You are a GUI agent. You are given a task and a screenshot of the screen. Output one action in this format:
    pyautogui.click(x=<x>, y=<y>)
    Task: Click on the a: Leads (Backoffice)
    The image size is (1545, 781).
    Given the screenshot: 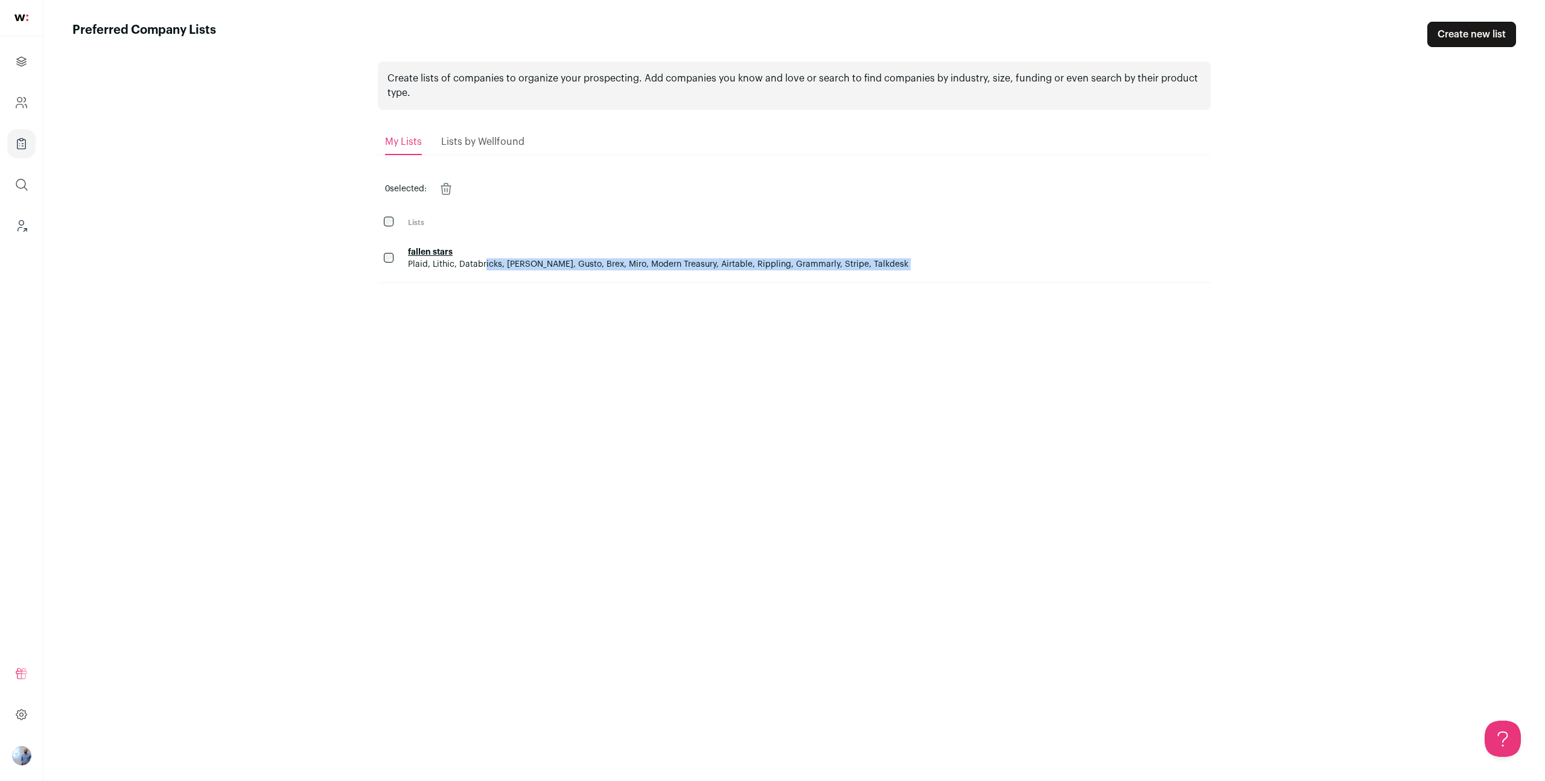 What is the action you would take?
    pyautogui.click(x=21, y=226)
    